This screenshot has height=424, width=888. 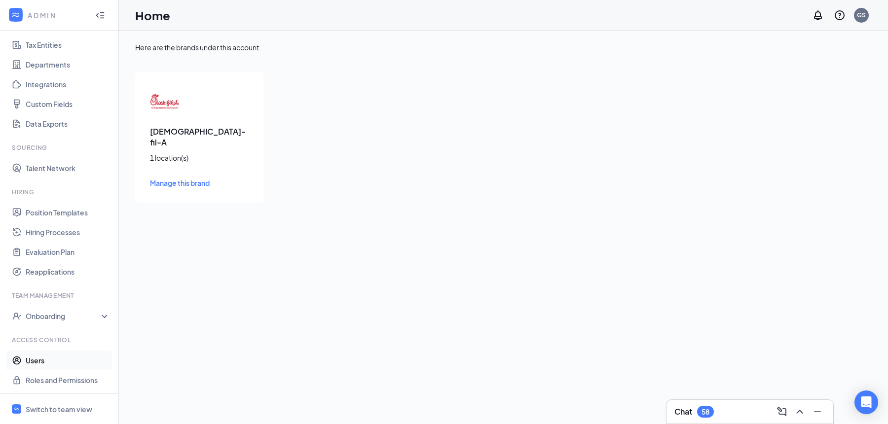 What do you see at coordinates (199, 183) in the screenshot?
I see `a: Manage this brand` at bounding box center [199, 183].